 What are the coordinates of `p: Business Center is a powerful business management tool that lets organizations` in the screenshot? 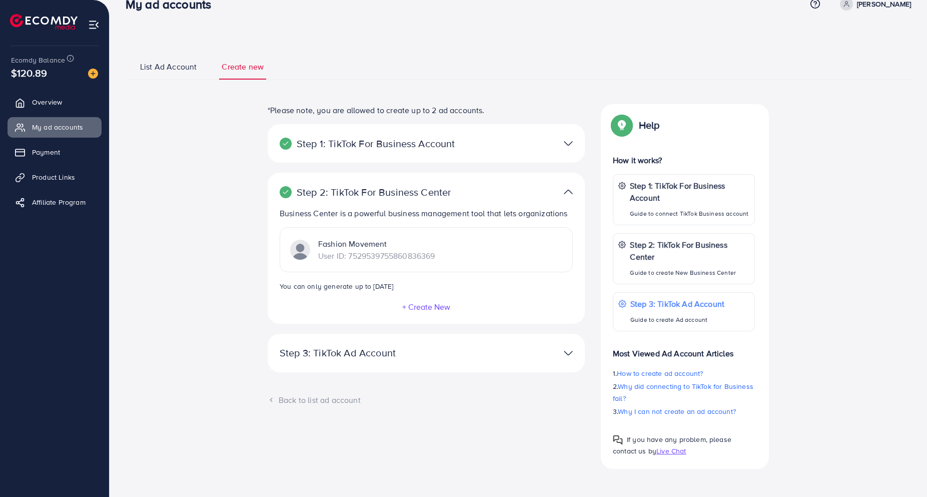 It's located at (428, 213).